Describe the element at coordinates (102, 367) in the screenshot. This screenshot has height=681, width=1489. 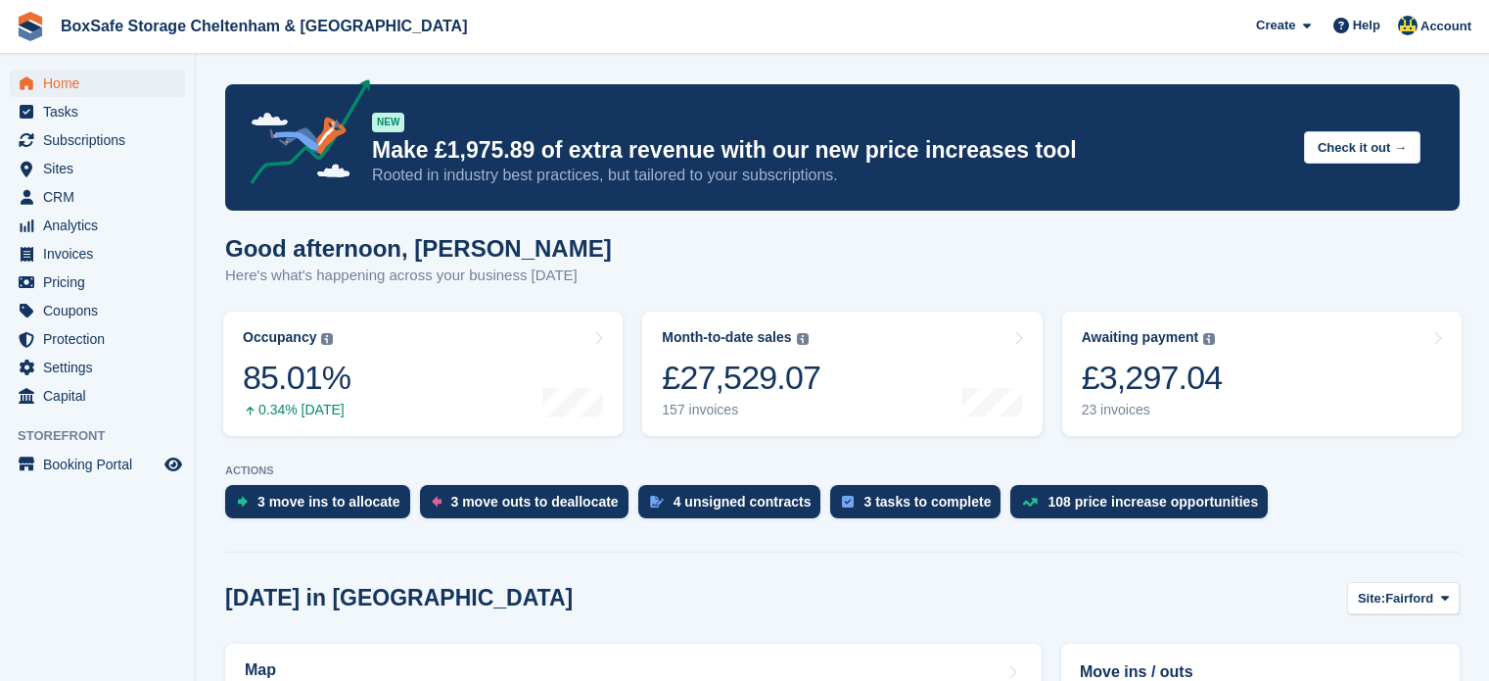
I see `span: Settings` at that location.